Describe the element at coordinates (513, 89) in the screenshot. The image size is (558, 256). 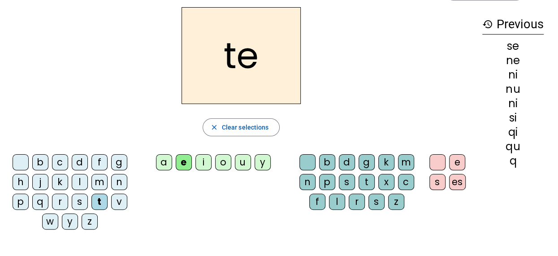
I see `div: nu` at that location.